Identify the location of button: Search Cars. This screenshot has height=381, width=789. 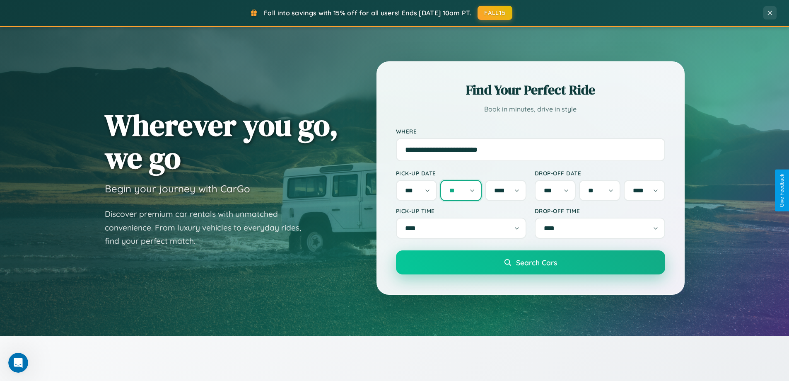
(531, 262).